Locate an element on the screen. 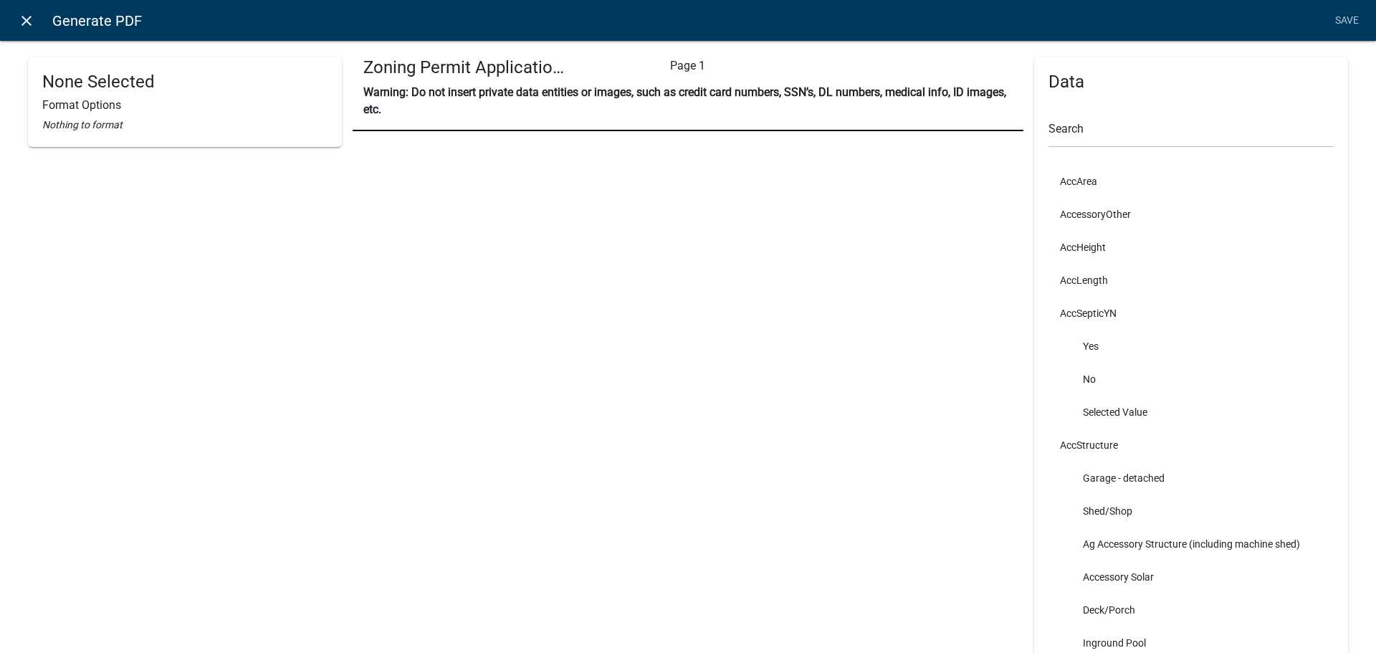 This screenshot has height=653, width=1376. span: Page 1 is located at coordinates (687, 65).